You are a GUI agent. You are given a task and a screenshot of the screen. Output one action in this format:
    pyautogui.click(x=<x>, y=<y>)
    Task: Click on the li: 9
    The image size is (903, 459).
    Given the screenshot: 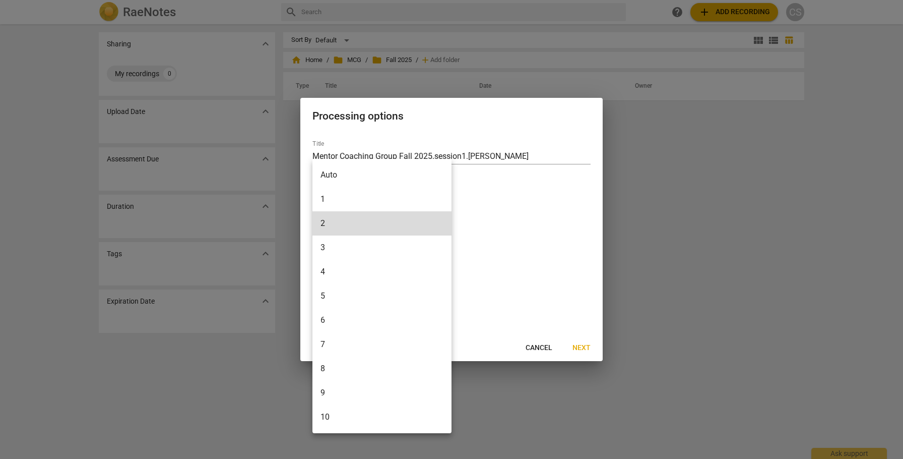 What is the action you would take?
    pyautogui.click(x=382, y=393)
    